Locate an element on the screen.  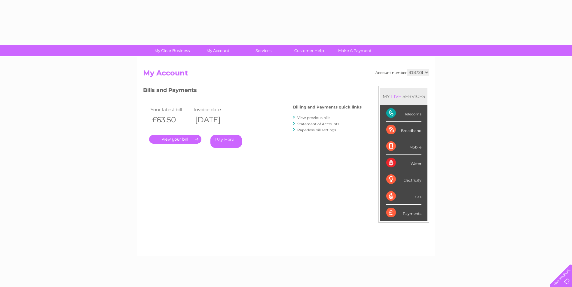
a: Customer Help is located at coordinates (309, 50).